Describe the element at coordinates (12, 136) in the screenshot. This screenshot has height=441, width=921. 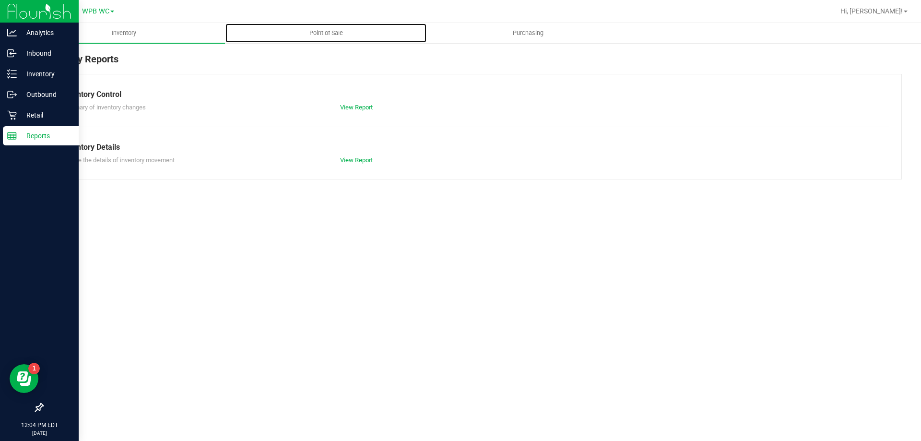
I see `inline-svg: Reports` at that location.